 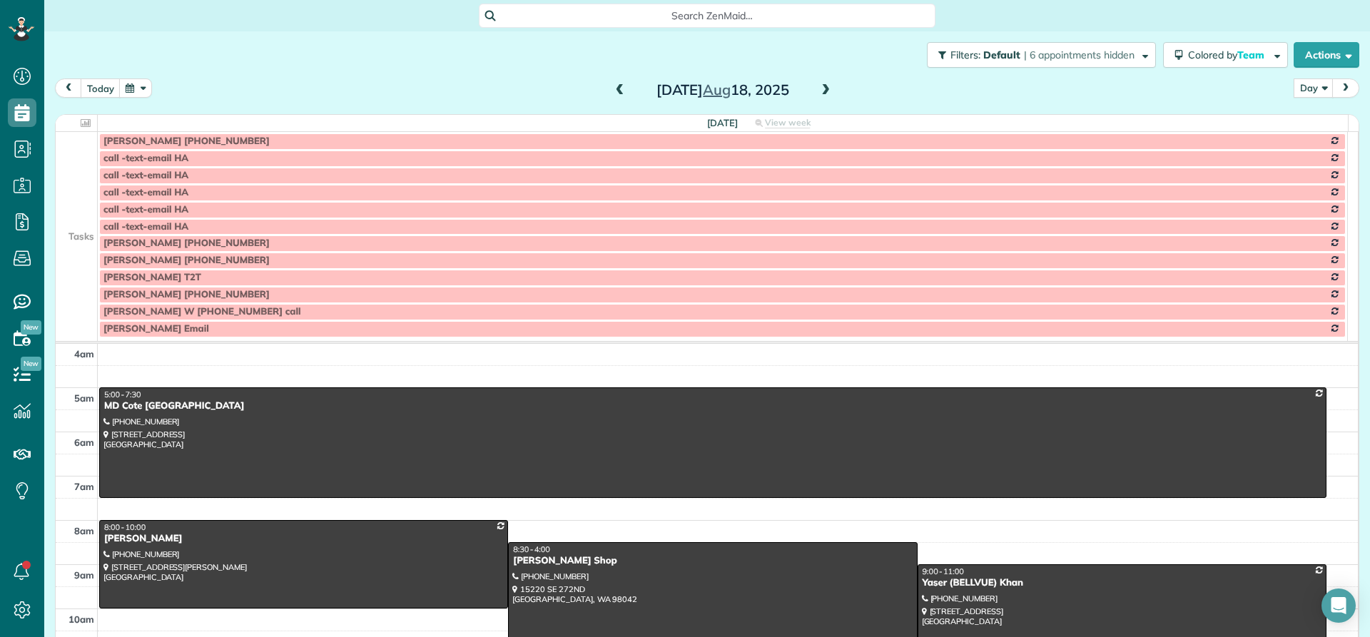 I want to click on div: Open Intercom Messenger, so click(x=1338, y=606).